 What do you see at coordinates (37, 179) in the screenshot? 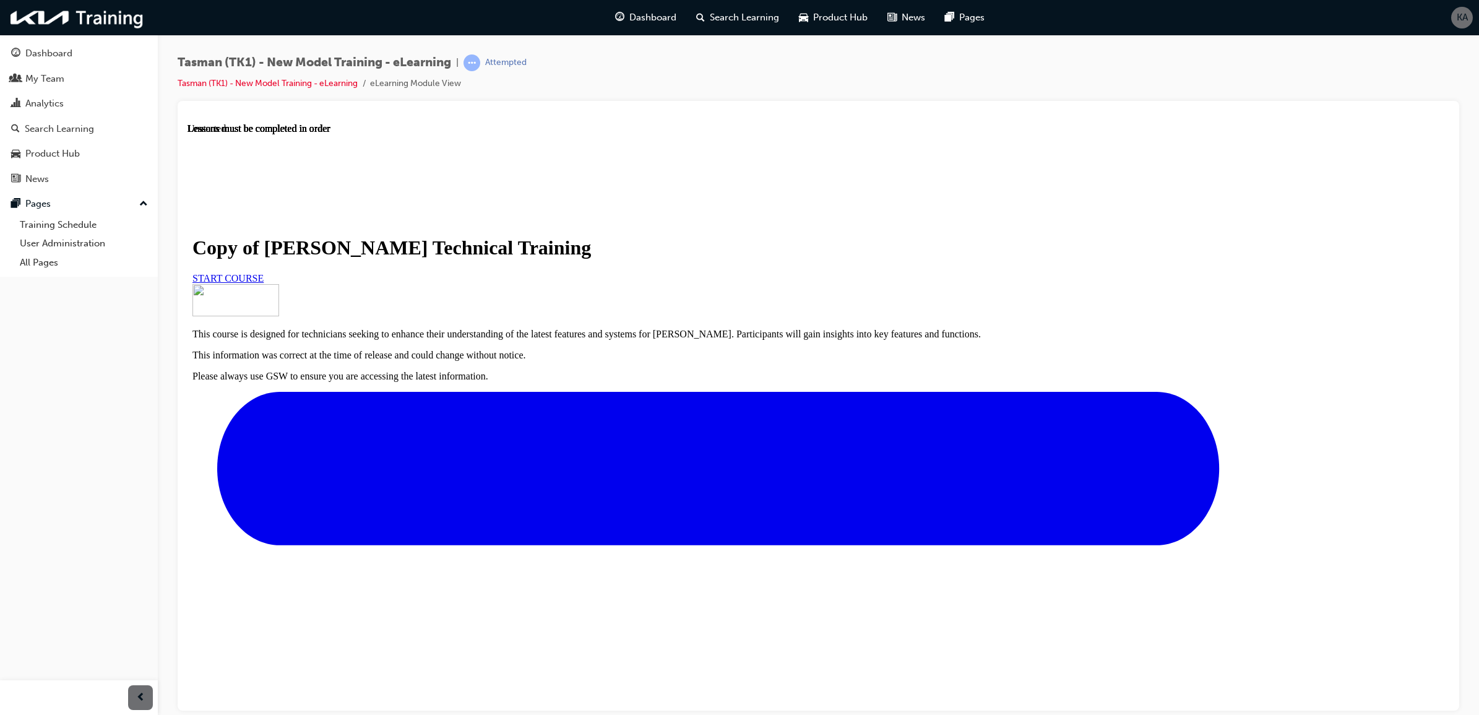
I see `div: News` at bounding box center [37, 179].